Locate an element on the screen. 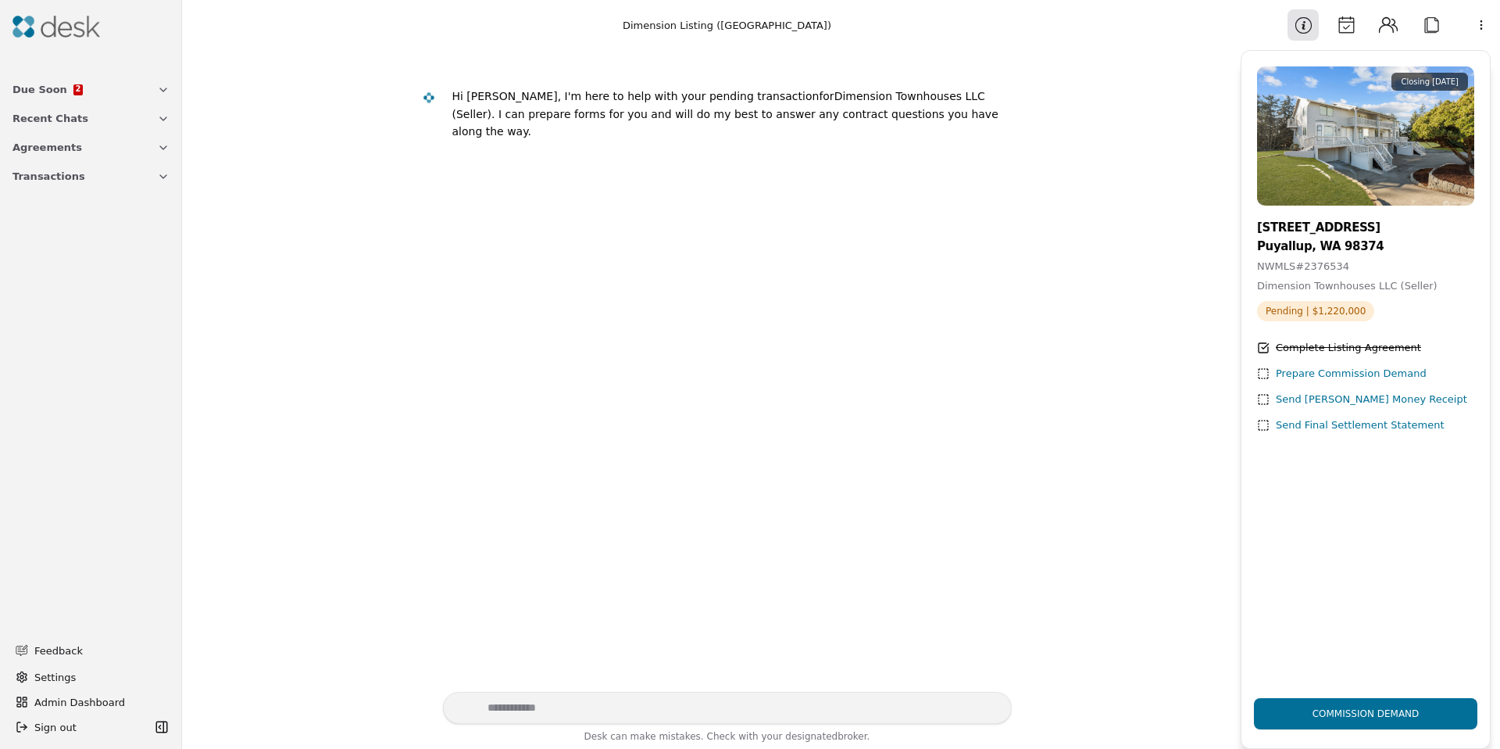  span: Settings is located at coordinates (55, 677).